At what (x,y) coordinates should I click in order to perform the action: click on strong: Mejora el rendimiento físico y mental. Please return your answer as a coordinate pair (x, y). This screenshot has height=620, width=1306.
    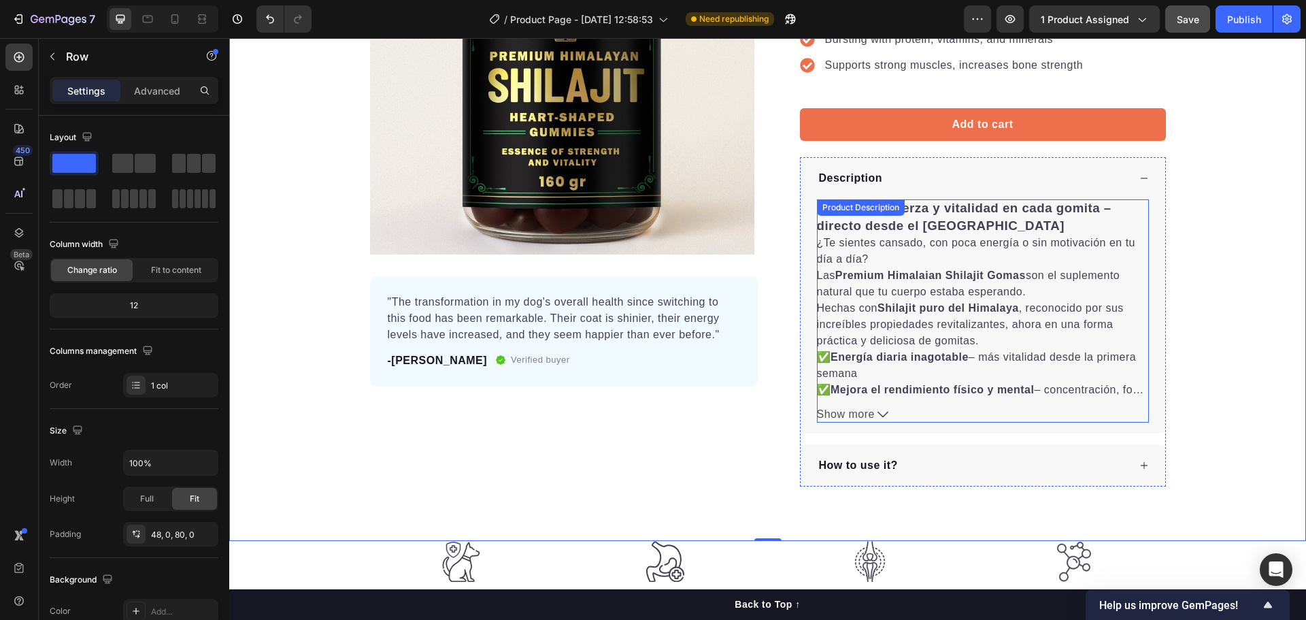
    Looking at the image, I should click on (702, 351).